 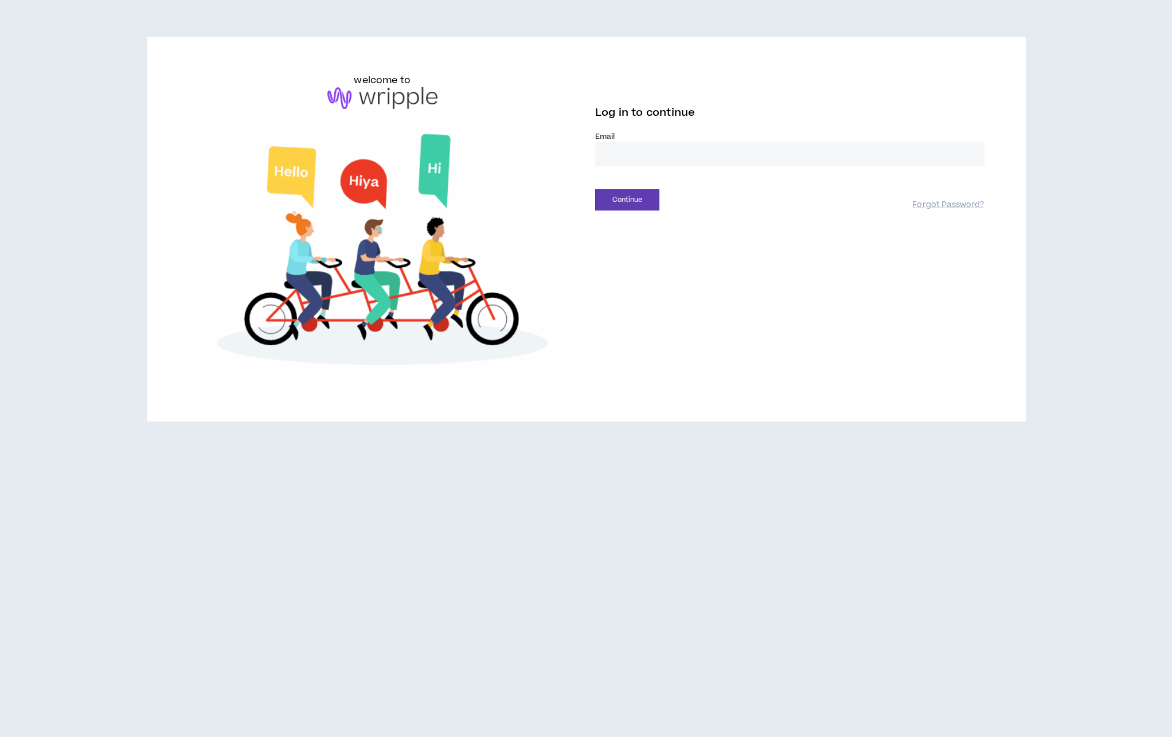 What do you see at coordinates (382, 98) in the screenshot?
I see `img: logo-brand.png` at bounding box center [382, 98].